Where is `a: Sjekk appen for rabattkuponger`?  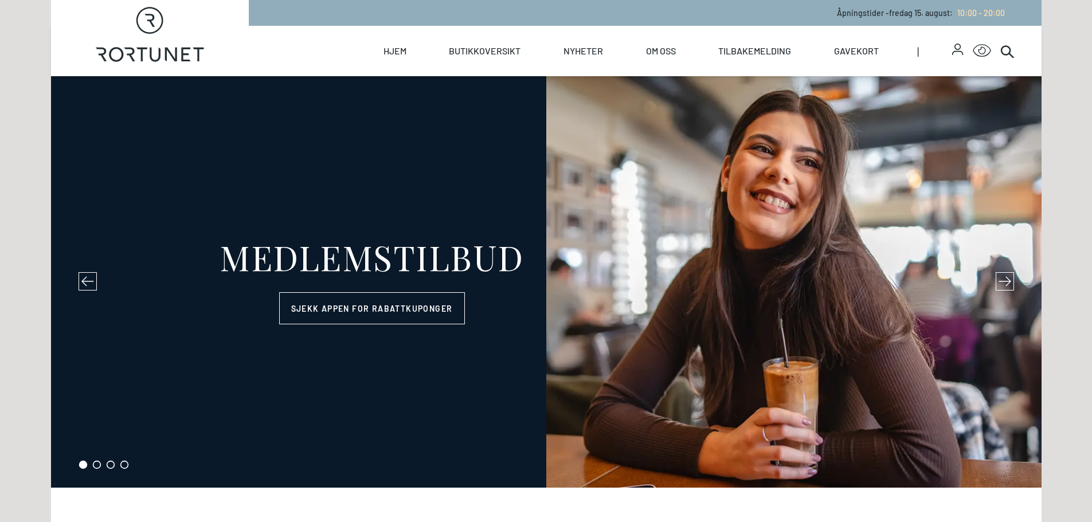 a: Sjekk appen for rabattkuponger is located at coordinates (372, 308).